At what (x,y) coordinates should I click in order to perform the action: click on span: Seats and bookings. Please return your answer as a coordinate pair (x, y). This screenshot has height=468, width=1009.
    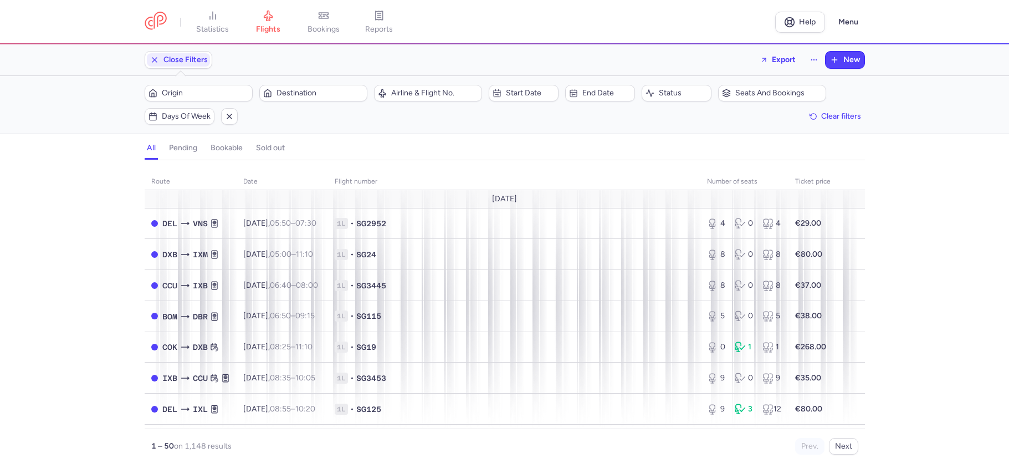
    Looking at the image, I should click on (779, 93).